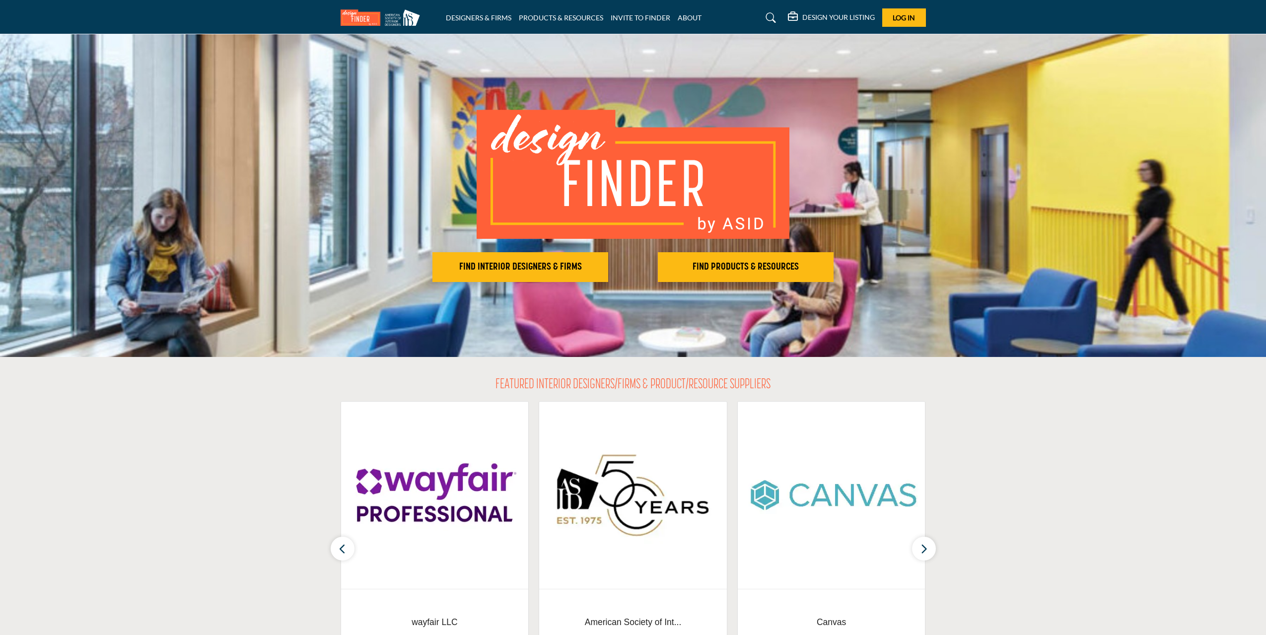 This screenshot has width=1266, height=635. I want to click on button: Log In, so click(904, 17).